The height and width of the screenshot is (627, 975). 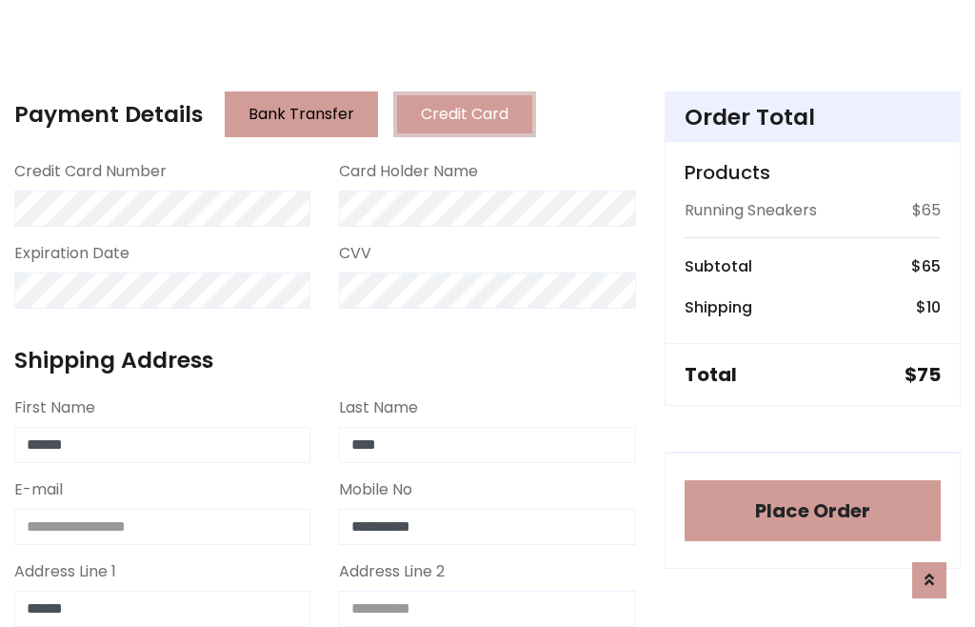 I want to click on label: Credit Card Number, so click(x=90, y=171).